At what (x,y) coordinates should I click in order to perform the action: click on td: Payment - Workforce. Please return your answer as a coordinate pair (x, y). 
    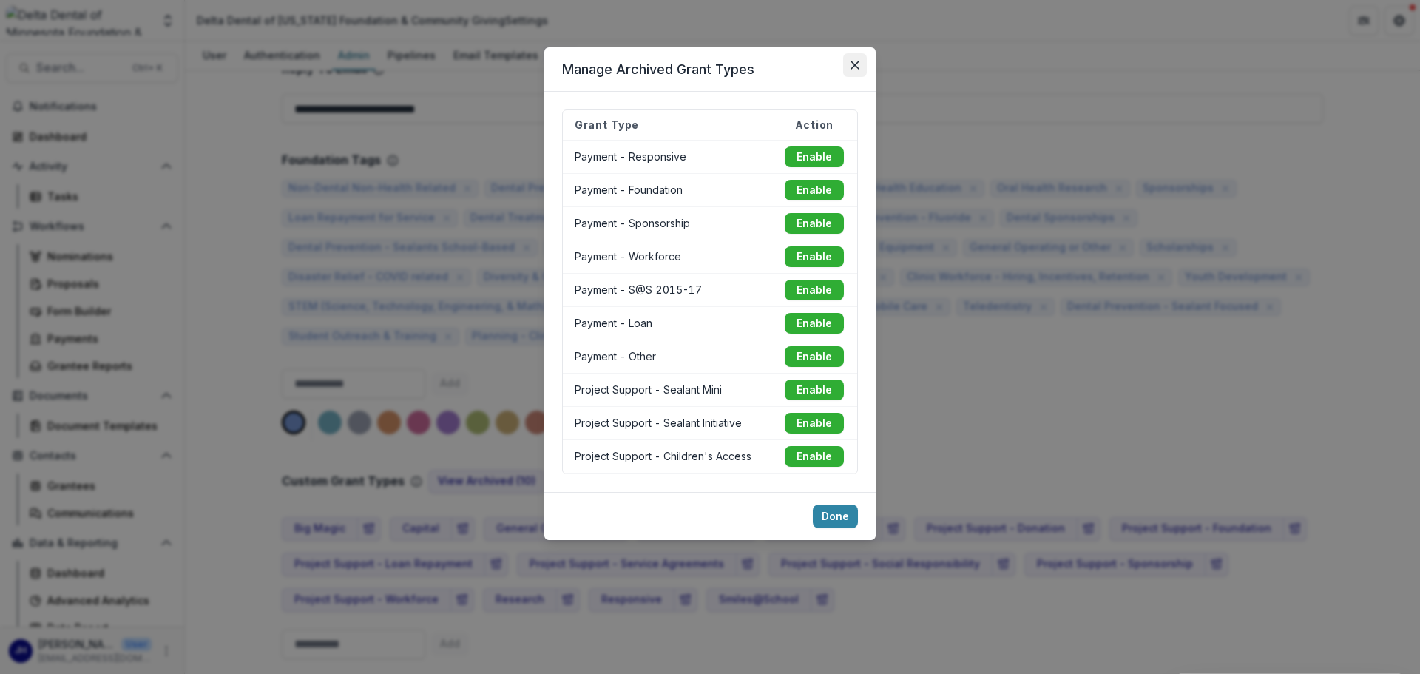
    Looking at the image, I should click on (667, 257).